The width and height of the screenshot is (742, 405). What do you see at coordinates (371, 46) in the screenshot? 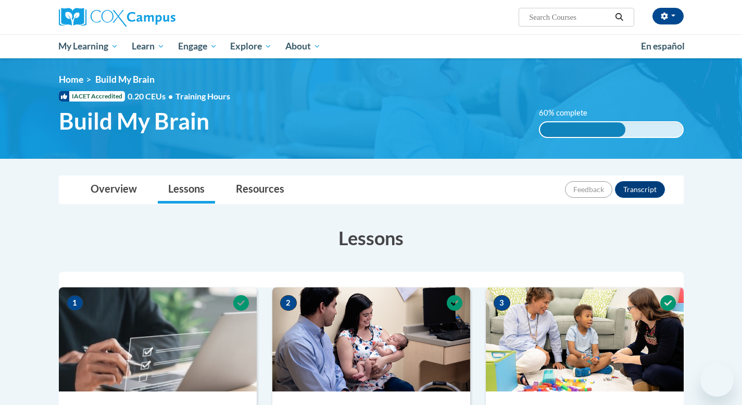
I see `div: Main menu` at bounding box center [371, 46].